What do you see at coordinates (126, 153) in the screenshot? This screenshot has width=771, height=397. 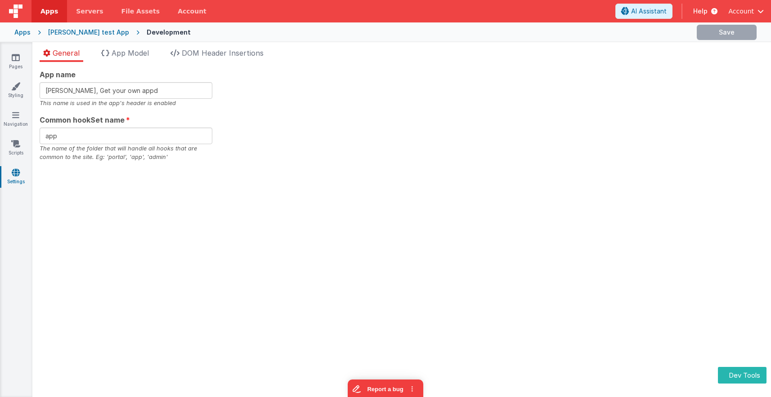 I see `div: The name of the folder that will handle all hooks that are common to the site. Eg: 'portal', 'app...` at bounding box center [126, 153].